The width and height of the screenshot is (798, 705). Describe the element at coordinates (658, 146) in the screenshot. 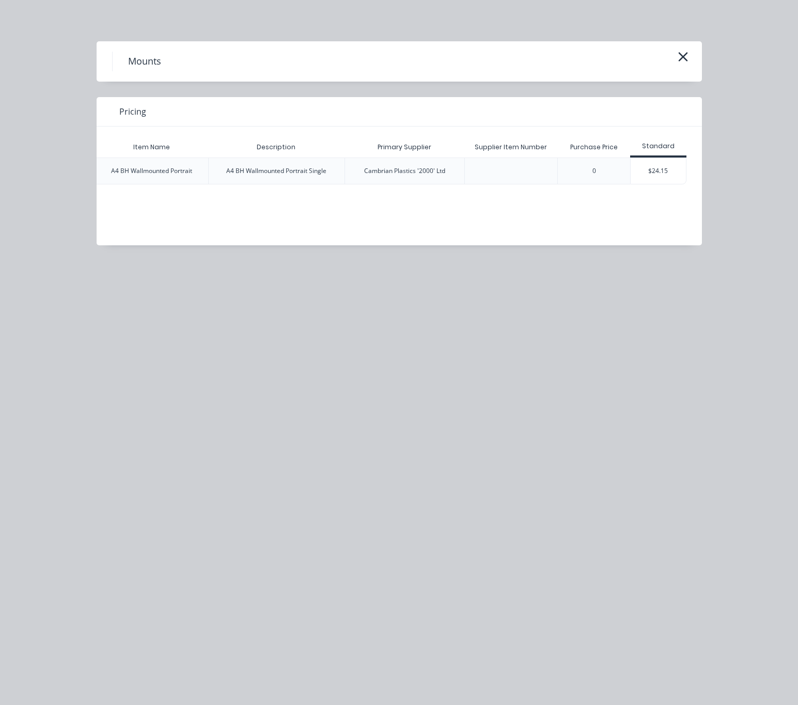

I see `div: Standard` at that location.